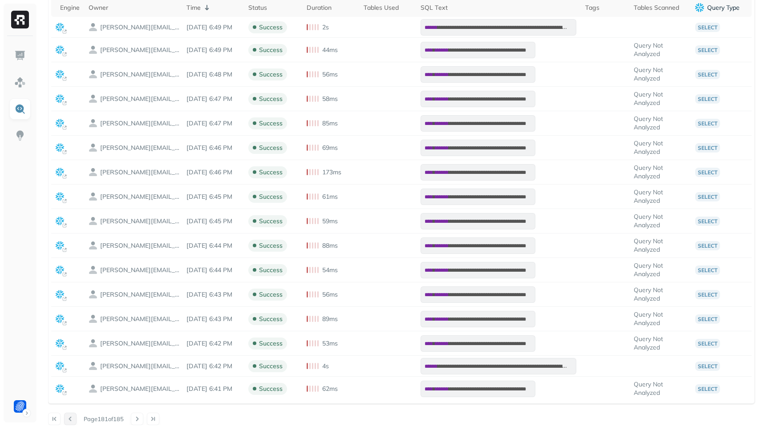  What do you see at coordinates (332, 172) in the screenshot?
I see `p: 173ms` at bounding box center [332, 172].